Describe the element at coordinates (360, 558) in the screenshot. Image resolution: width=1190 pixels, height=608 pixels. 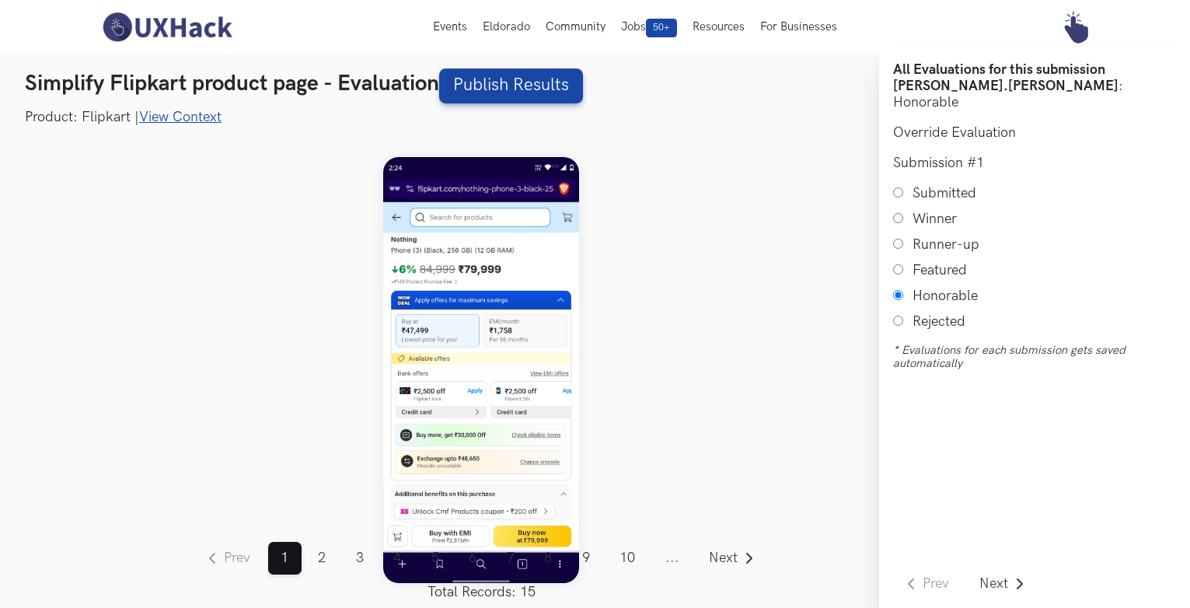
I see `a: Page 3` at that location.